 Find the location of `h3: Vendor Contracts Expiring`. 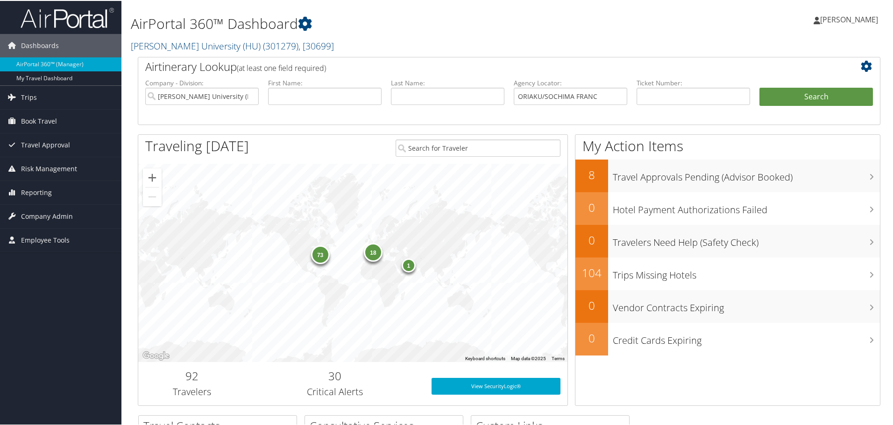

h3: Vendor Contracts Expiring is located at coordinates (746, 305).